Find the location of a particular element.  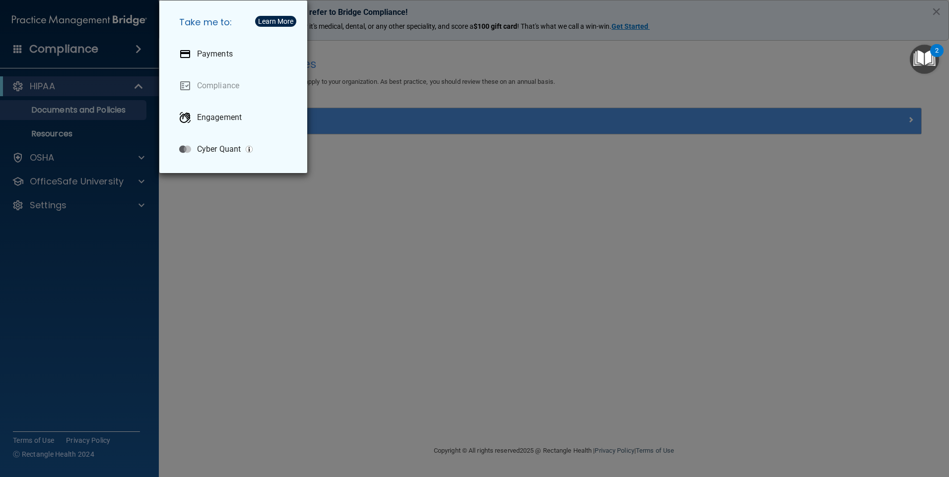

div: Learn More is located at coordinates (275, 21).